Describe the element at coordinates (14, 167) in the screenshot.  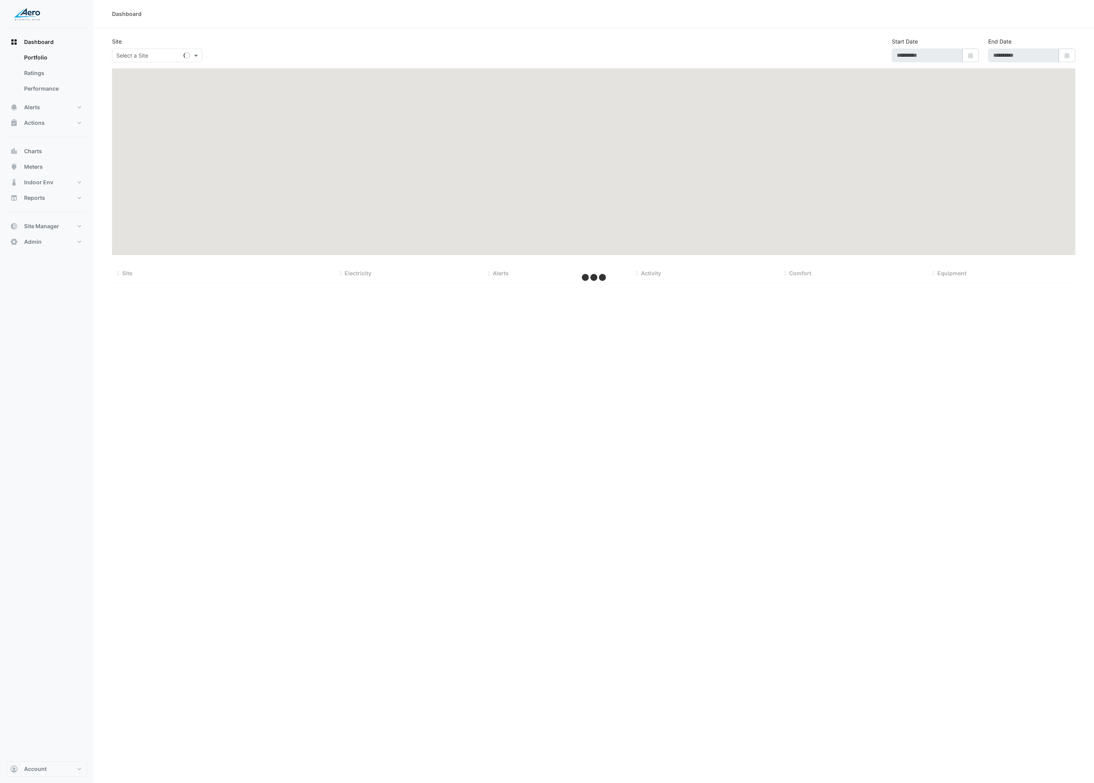
I see `app-icon: Meters` at that location.